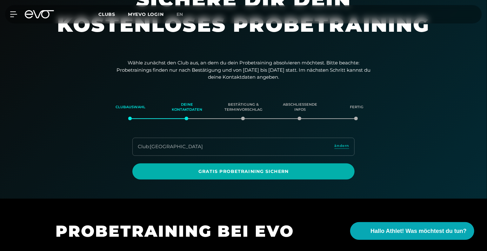  I want to click on a: Gratis Probetraining sichern, so click(244, 171).